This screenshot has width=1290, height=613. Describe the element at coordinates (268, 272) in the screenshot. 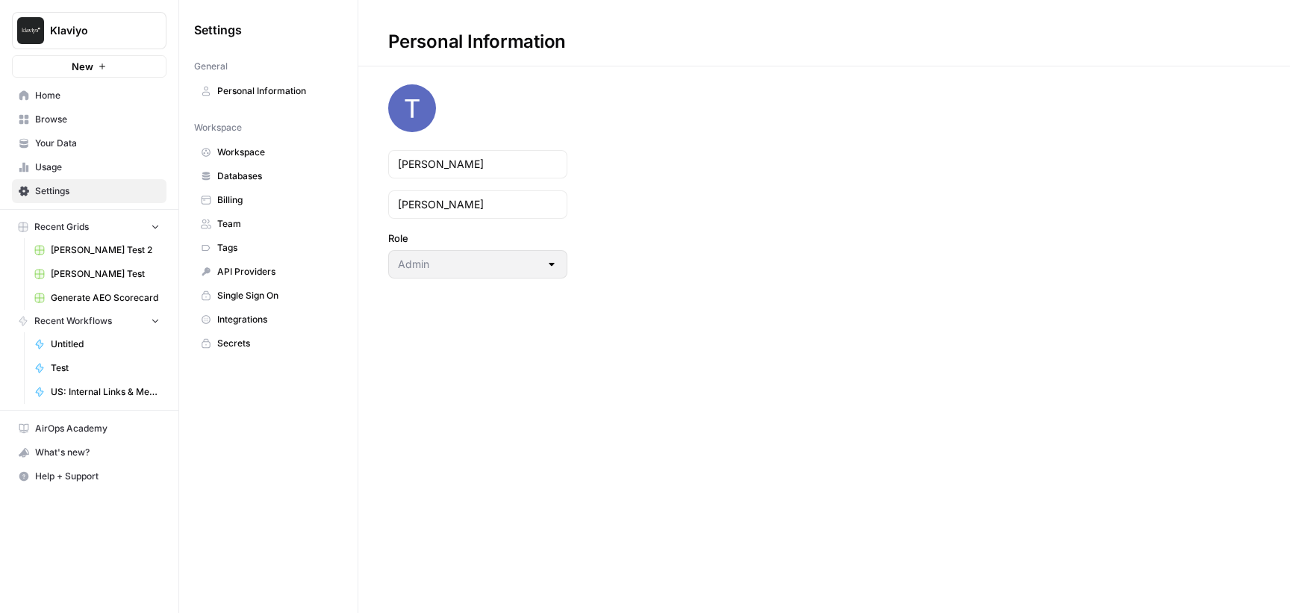

I see `a: API Providers` at that location.